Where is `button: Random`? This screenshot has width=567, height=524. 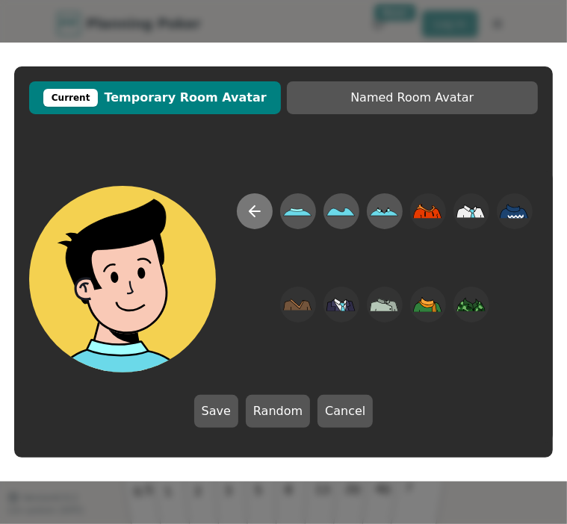
button: Random is located at coordinates (278, 412).